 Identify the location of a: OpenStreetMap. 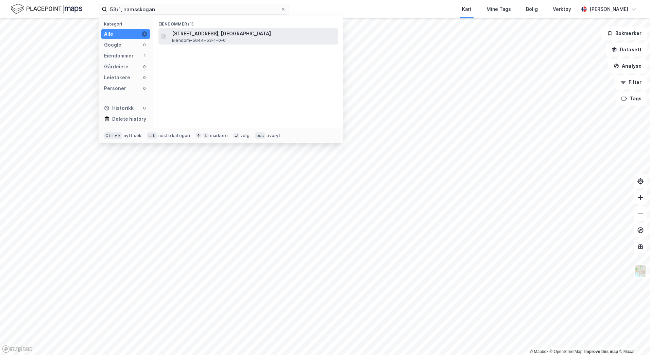
(566, 351).